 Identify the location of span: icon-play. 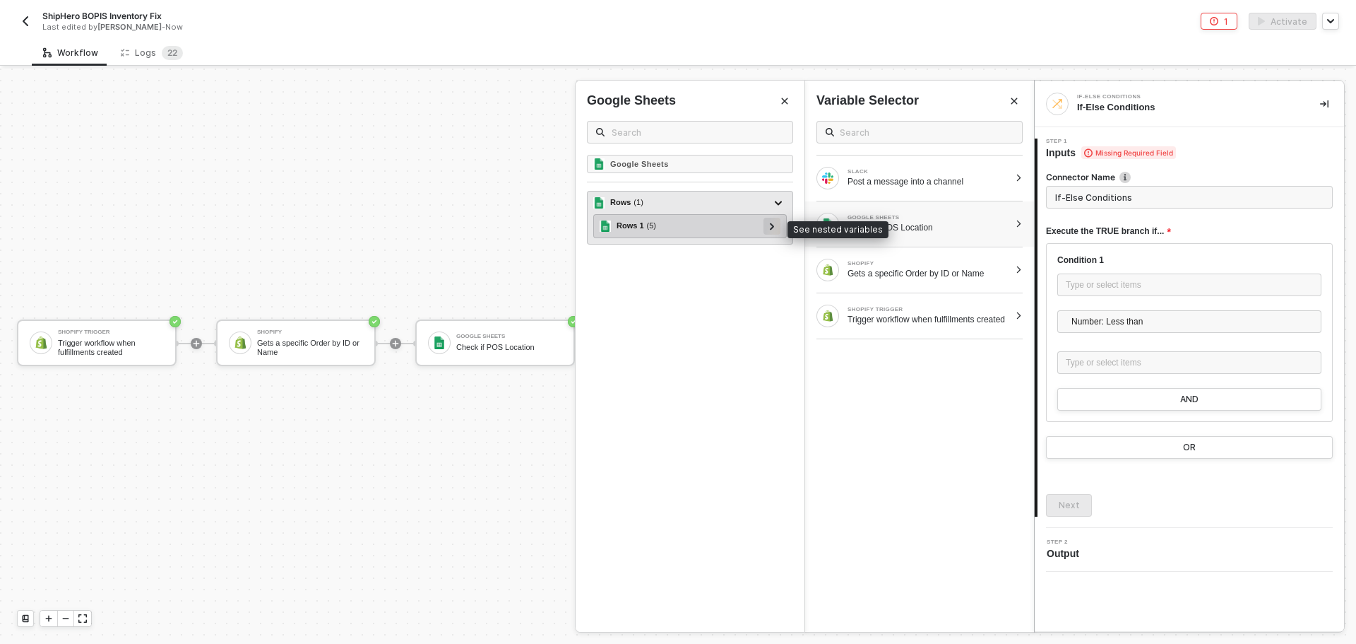
(49, 618).